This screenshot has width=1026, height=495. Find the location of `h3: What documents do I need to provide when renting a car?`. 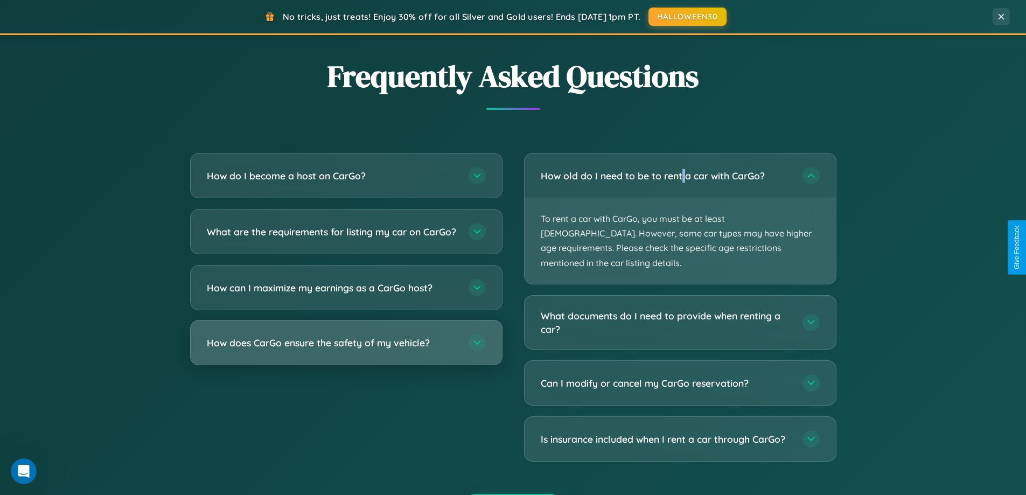

h3: What documents do I need to provide when renting a car? is located at coordinates (666, 322).